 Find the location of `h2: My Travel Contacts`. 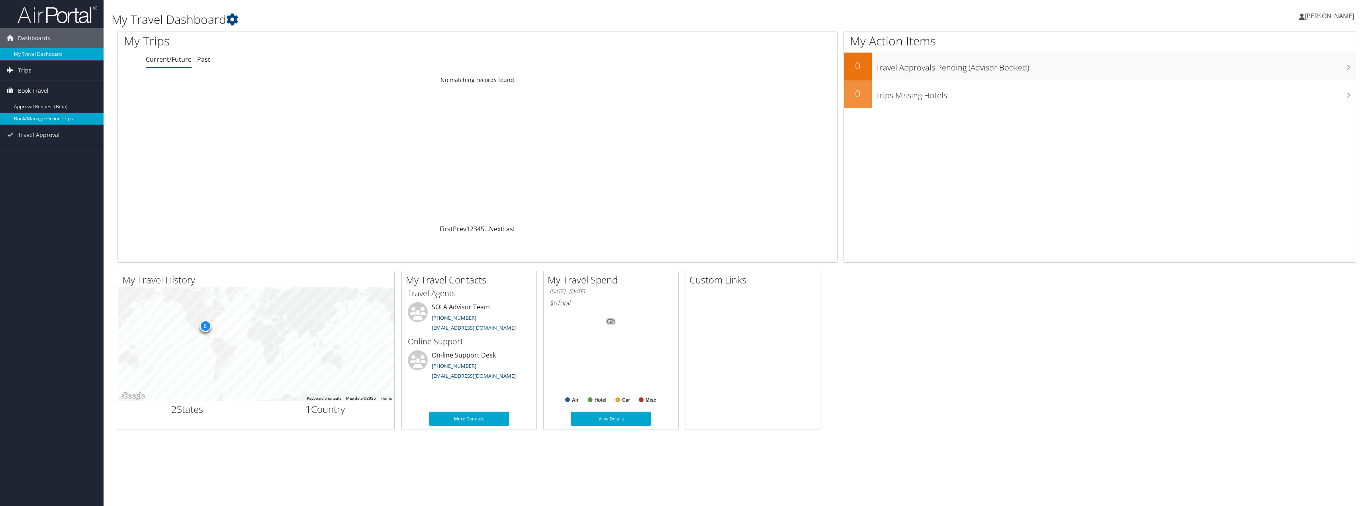

h2: My Travel Contacts is located at coordinates (471, 280).